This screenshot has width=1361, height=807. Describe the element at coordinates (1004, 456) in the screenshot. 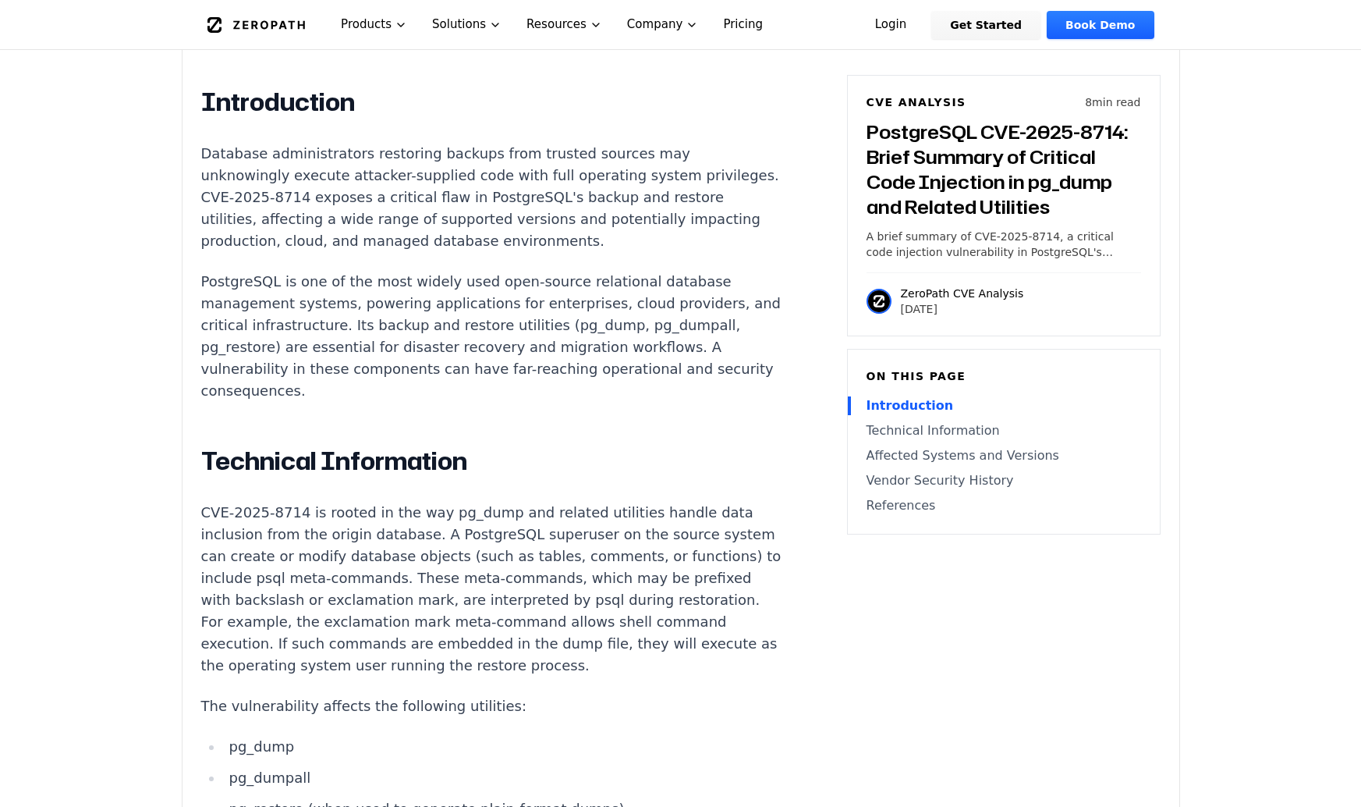

I see `a: Affected Systems and Versions` at that location.